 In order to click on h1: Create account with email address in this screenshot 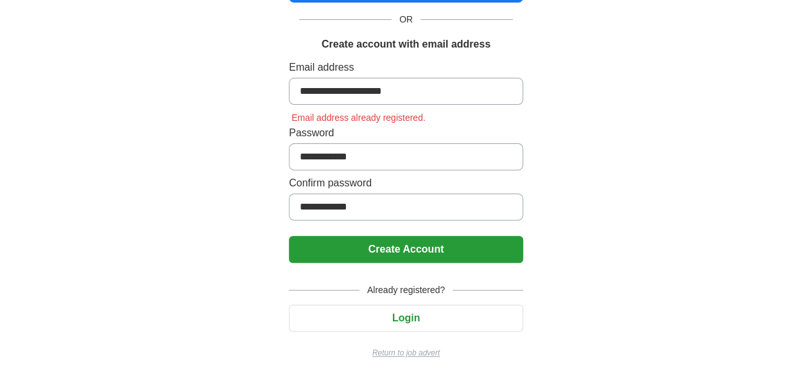, I will do `click(406, 44)`.